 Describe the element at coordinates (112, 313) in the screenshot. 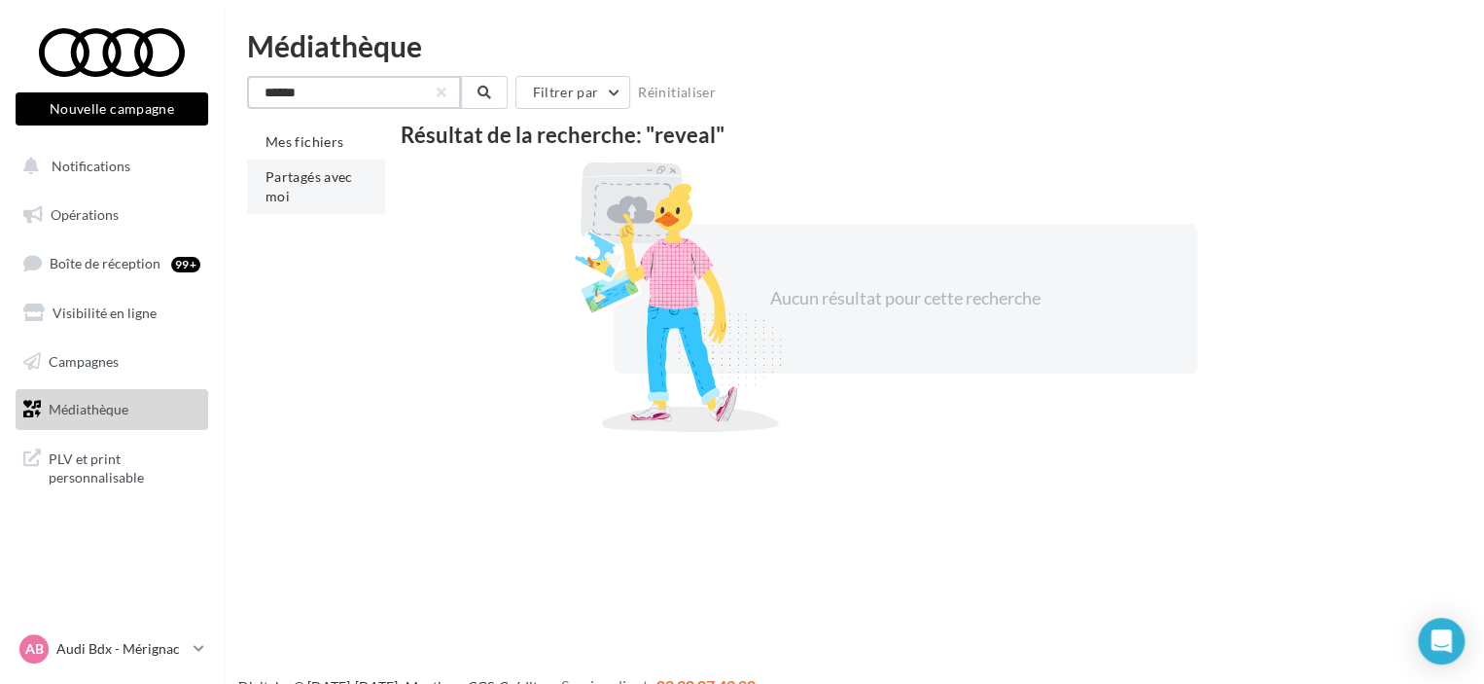

I see `a: Visibilité en ligne` at that location.